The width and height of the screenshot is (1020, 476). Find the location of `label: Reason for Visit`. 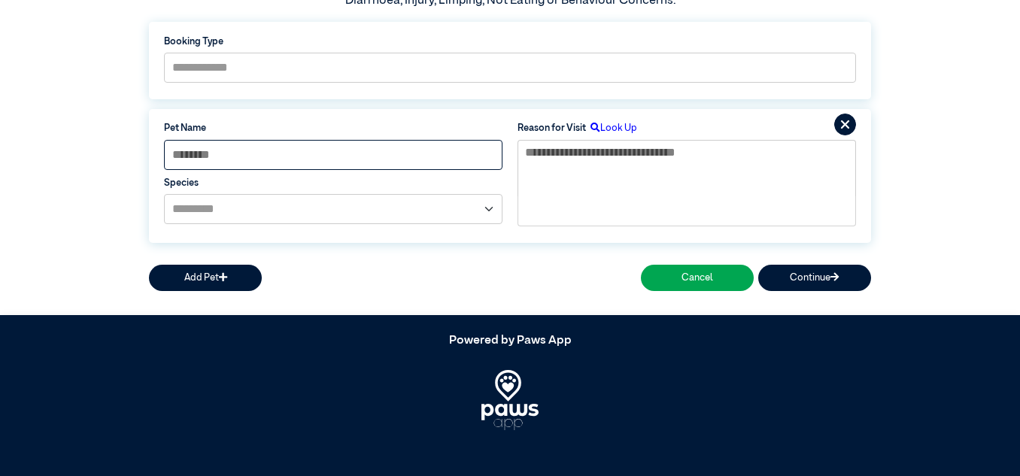

label: Reason for Visit is located at coordinates (551, 128).